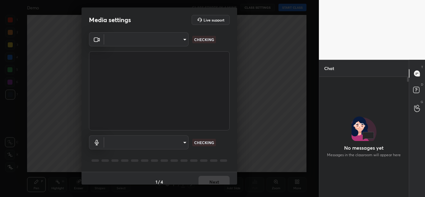 This screenshot has height=197, width=425. Describe the element at coordinates (422, 67) in the screenshot. I see `p: T` at that location.